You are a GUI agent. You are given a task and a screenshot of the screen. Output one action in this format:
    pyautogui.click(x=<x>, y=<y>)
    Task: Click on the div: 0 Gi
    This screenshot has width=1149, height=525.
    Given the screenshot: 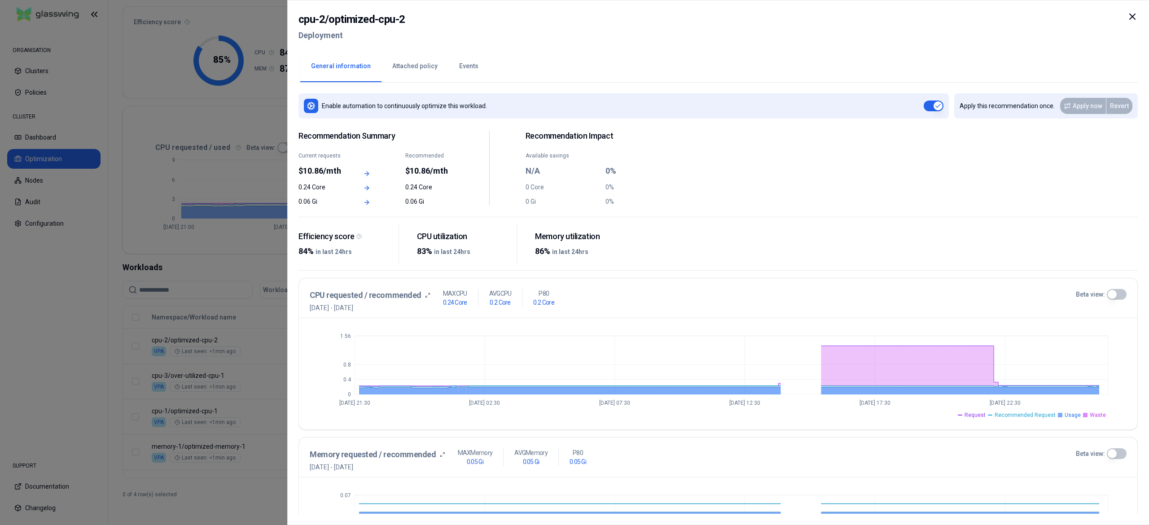 What is the action you would take?
    pyautogui.click(x=563, y=202)
    